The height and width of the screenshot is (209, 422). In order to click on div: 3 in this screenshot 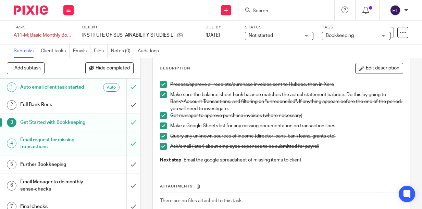, I will do `click(12, 123)`.